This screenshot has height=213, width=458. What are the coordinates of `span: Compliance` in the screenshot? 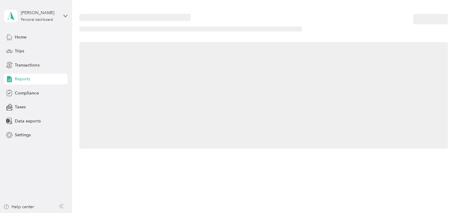 It's located at (27, 93).